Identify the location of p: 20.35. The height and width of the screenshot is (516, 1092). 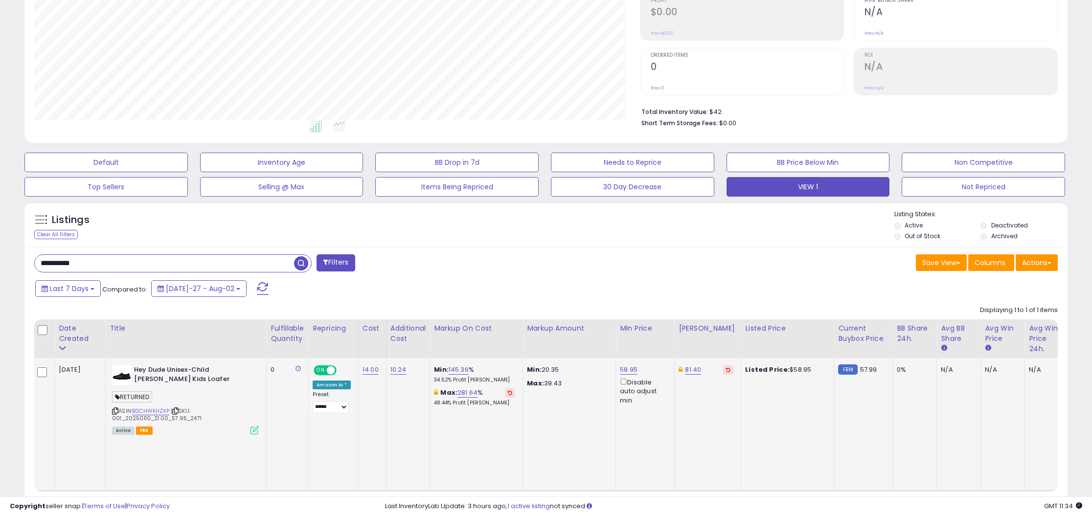
(567, 370).